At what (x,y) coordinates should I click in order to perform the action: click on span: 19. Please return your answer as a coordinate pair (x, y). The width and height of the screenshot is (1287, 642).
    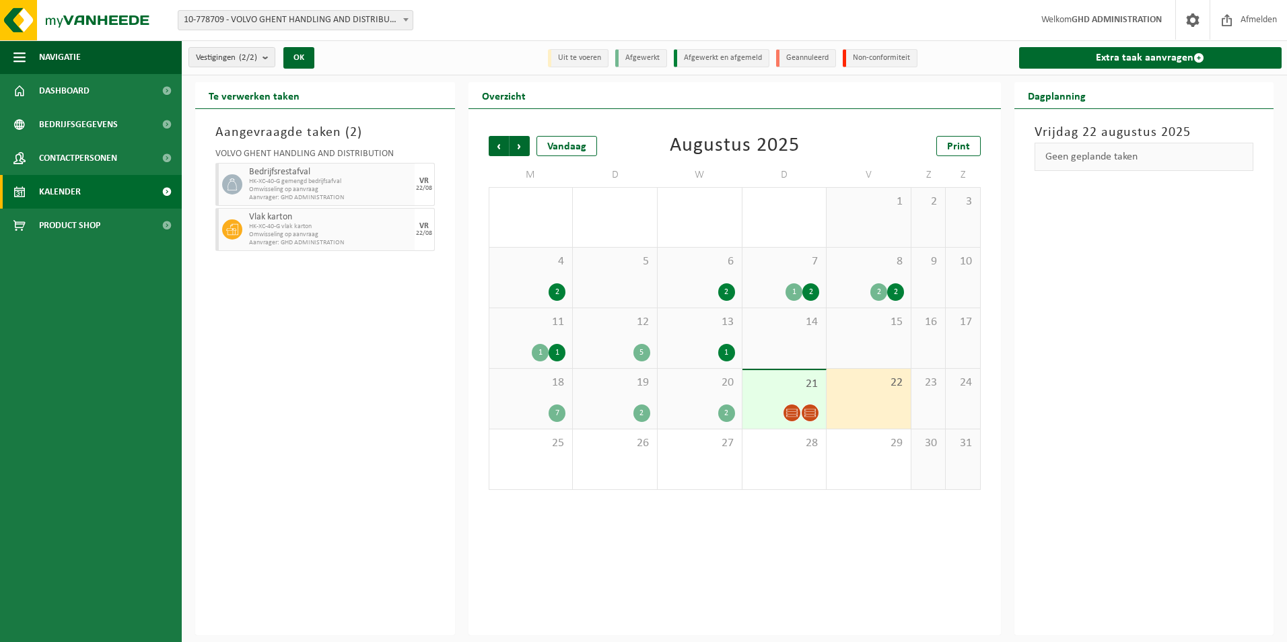
    Looking at the image, I should click on (614, 383).